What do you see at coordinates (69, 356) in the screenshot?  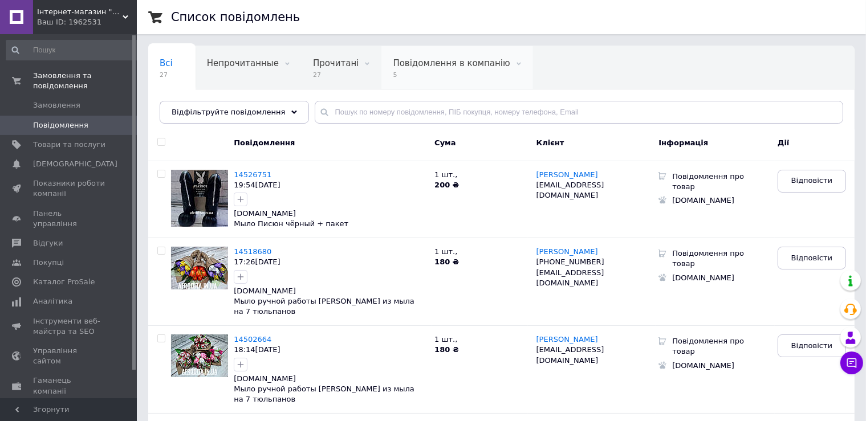 I see `span: Управління сайтом` at bounding box center [69, 356].